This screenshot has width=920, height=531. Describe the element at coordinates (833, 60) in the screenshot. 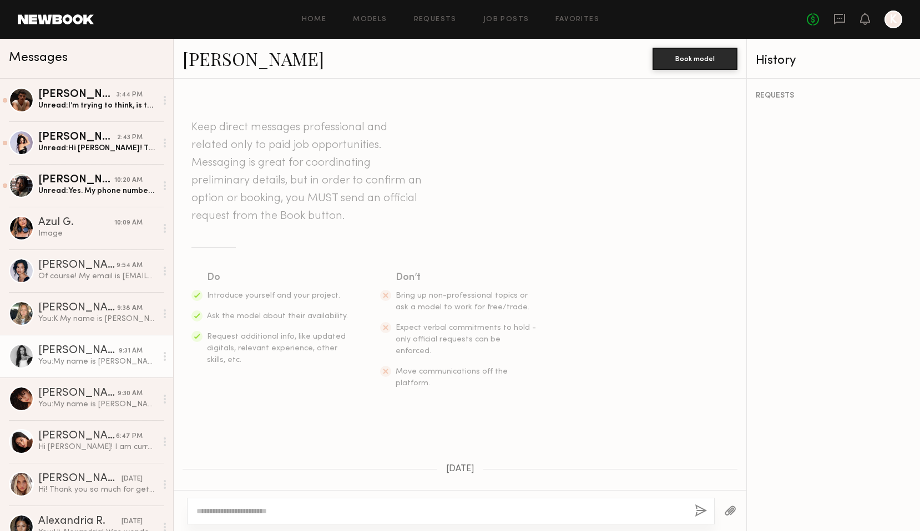

I see `div: History` at that location.